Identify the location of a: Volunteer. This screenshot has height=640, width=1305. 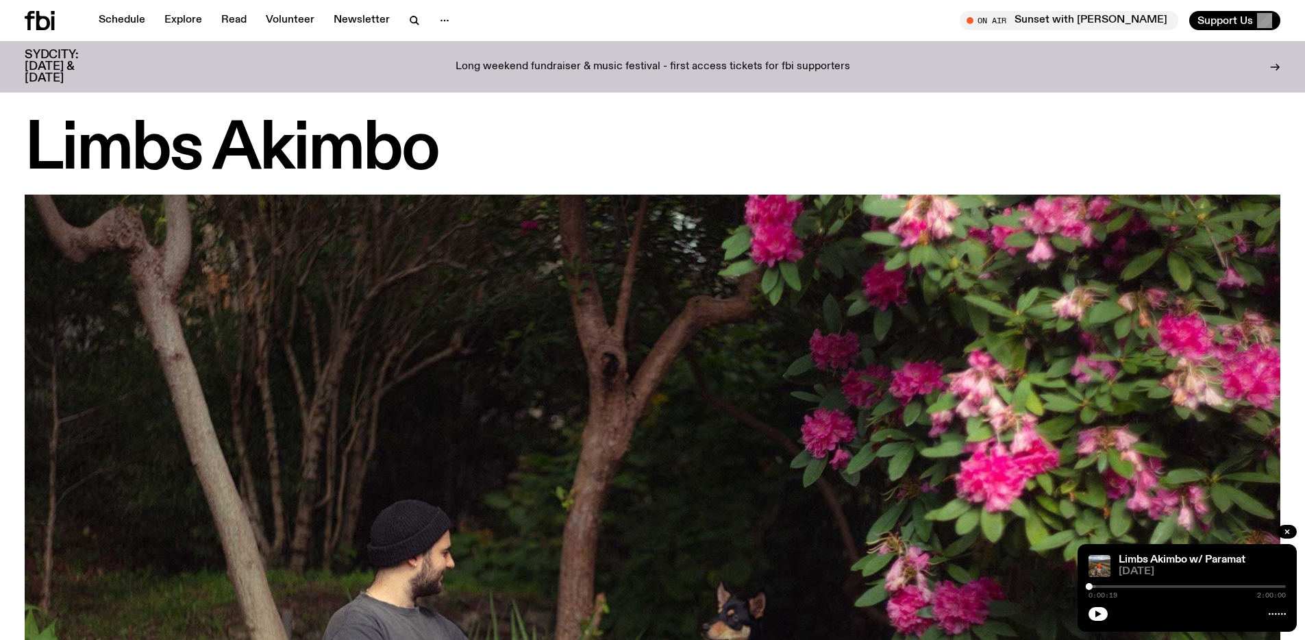
(290, 21).